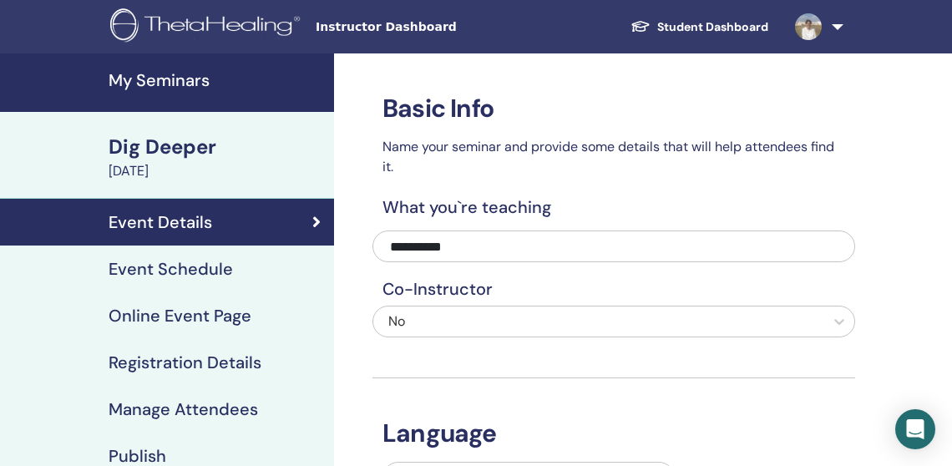 This screenshot has width=952, height=466. What do you see at coordinates (137, 456) in the screenshot?
I see `h4: Publish` at bounding box center [137, 456].